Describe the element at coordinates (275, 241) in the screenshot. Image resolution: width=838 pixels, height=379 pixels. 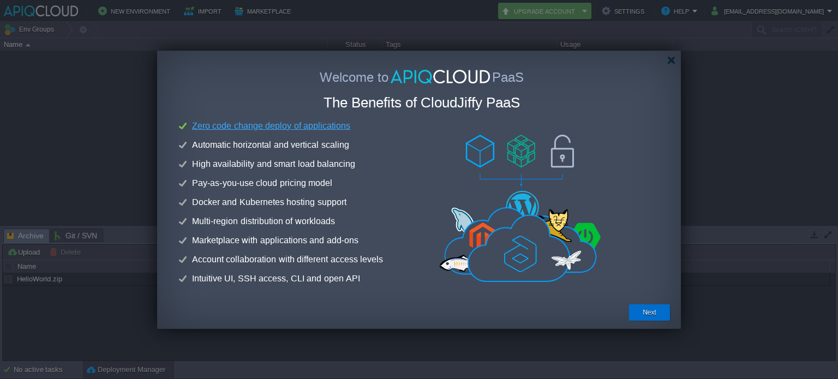
I see `em: Marketplace with applications and add-ons` at that location.